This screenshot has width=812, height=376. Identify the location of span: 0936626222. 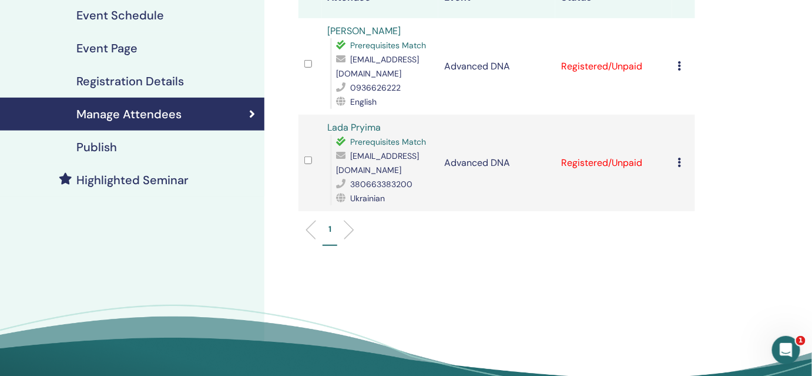
(376, 88).